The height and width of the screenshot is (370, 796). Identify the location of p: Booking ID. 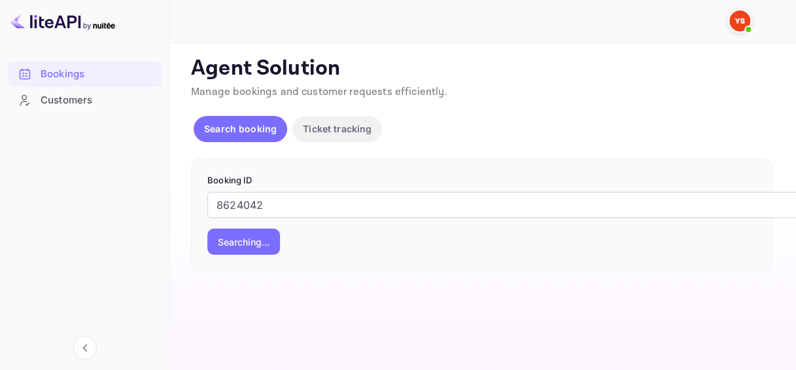
(482, 181).